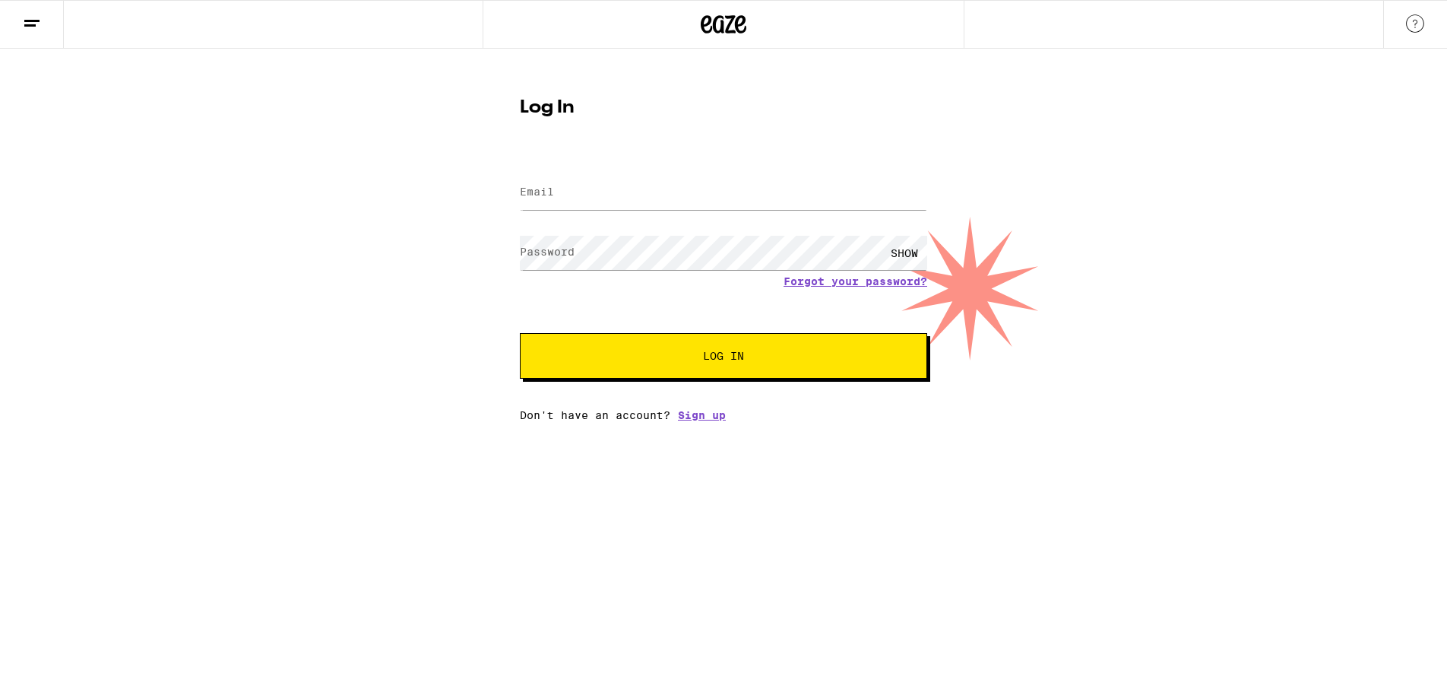  What do you see at coordinates (724, 356) in the screenshot?
I see `button: Log In` at bounding box center [724, 356].